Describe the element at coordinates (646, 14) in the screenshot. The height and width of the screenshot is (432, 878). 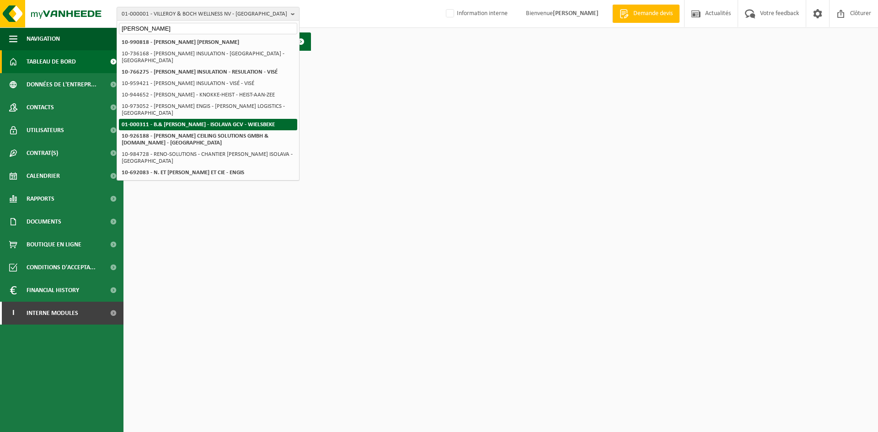
I see `a: Demande devis` at that location.